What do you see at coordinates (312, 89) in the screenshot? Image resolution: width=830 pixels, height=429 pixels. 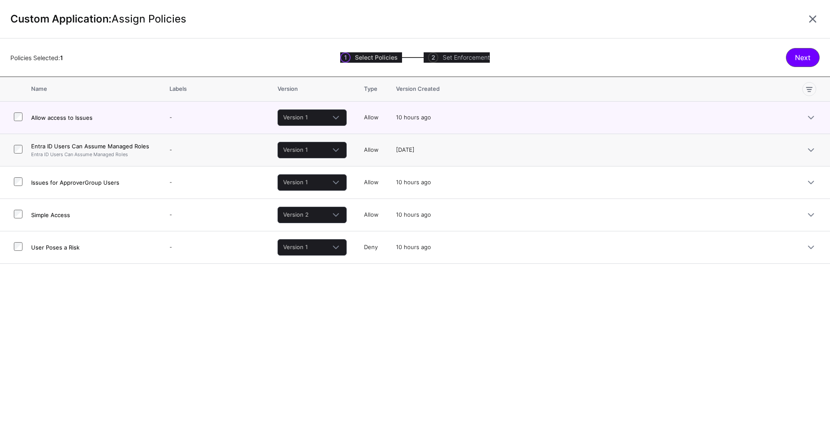 I see `th: Version` at bounding box center [312, 89].